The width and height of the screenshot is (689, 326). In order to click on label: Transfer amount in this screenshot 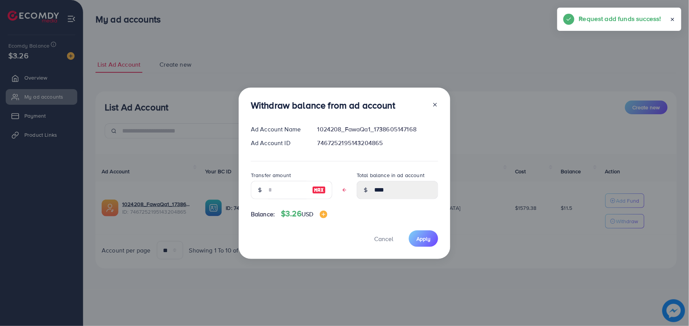, I will do `click(271, 175)`.